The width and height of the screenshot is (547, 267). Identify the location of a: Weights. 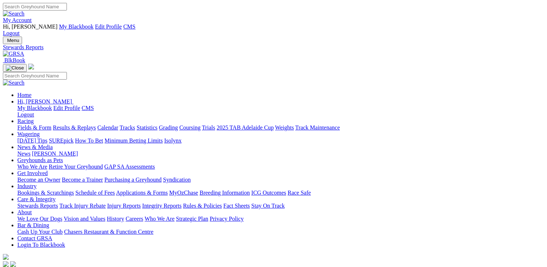
(285, 127).